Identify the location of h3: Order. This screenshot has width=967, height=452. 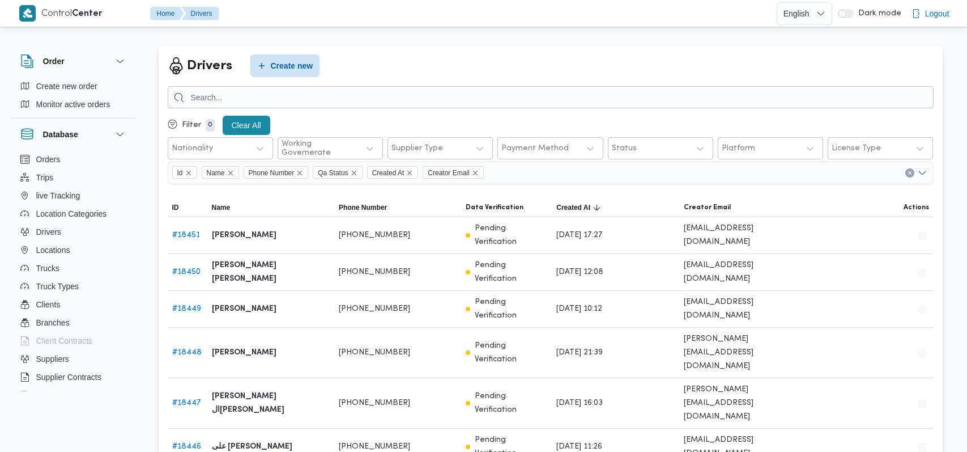
(54, 61).